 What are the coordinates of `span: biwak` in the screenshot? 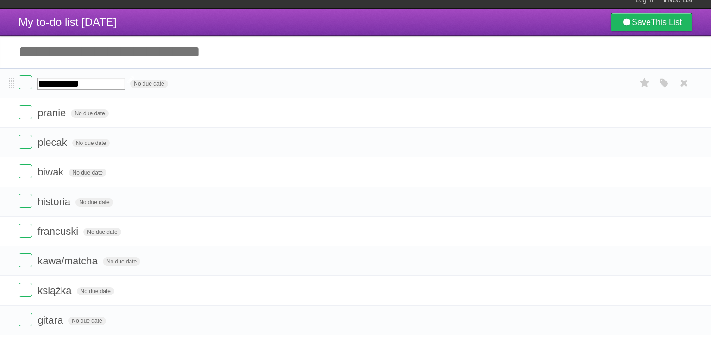 It's located at (51, 172).